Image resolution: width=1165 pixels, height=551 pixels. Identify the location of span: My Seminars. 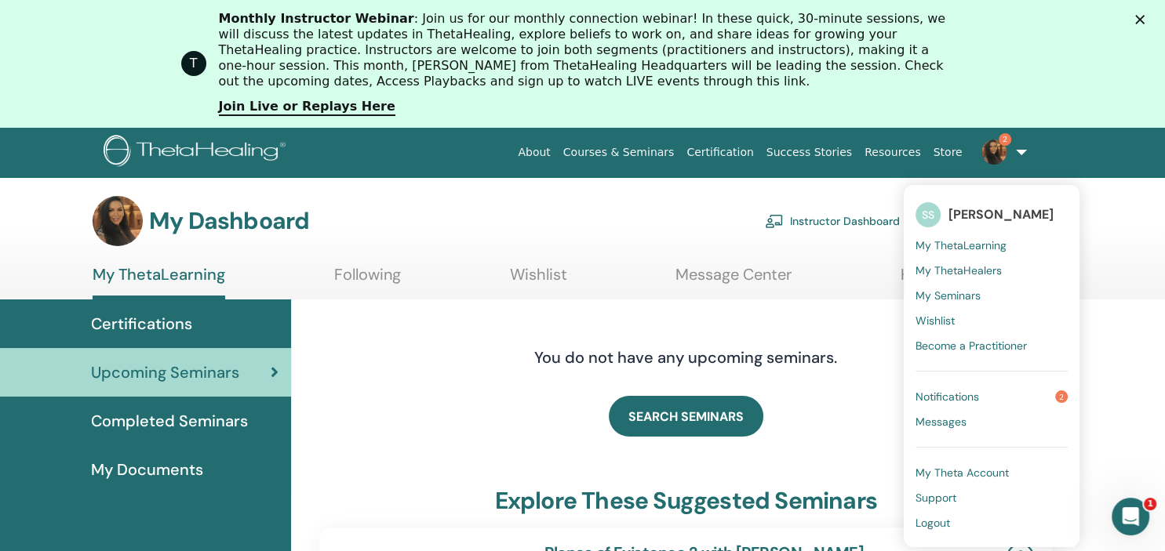
(947, 295).